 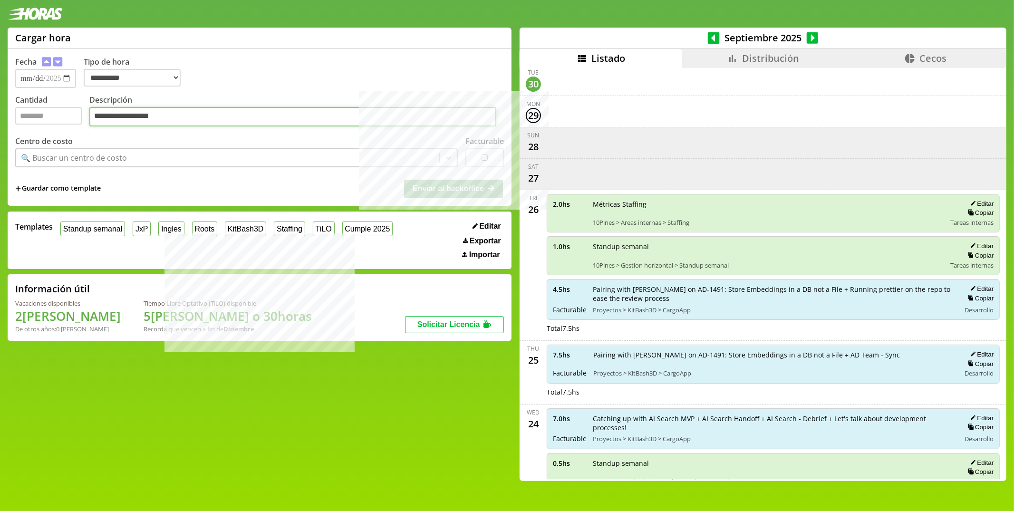 I want to click on span: 10Pines > Areas internas > Staffing, so click(x=768, y=222).